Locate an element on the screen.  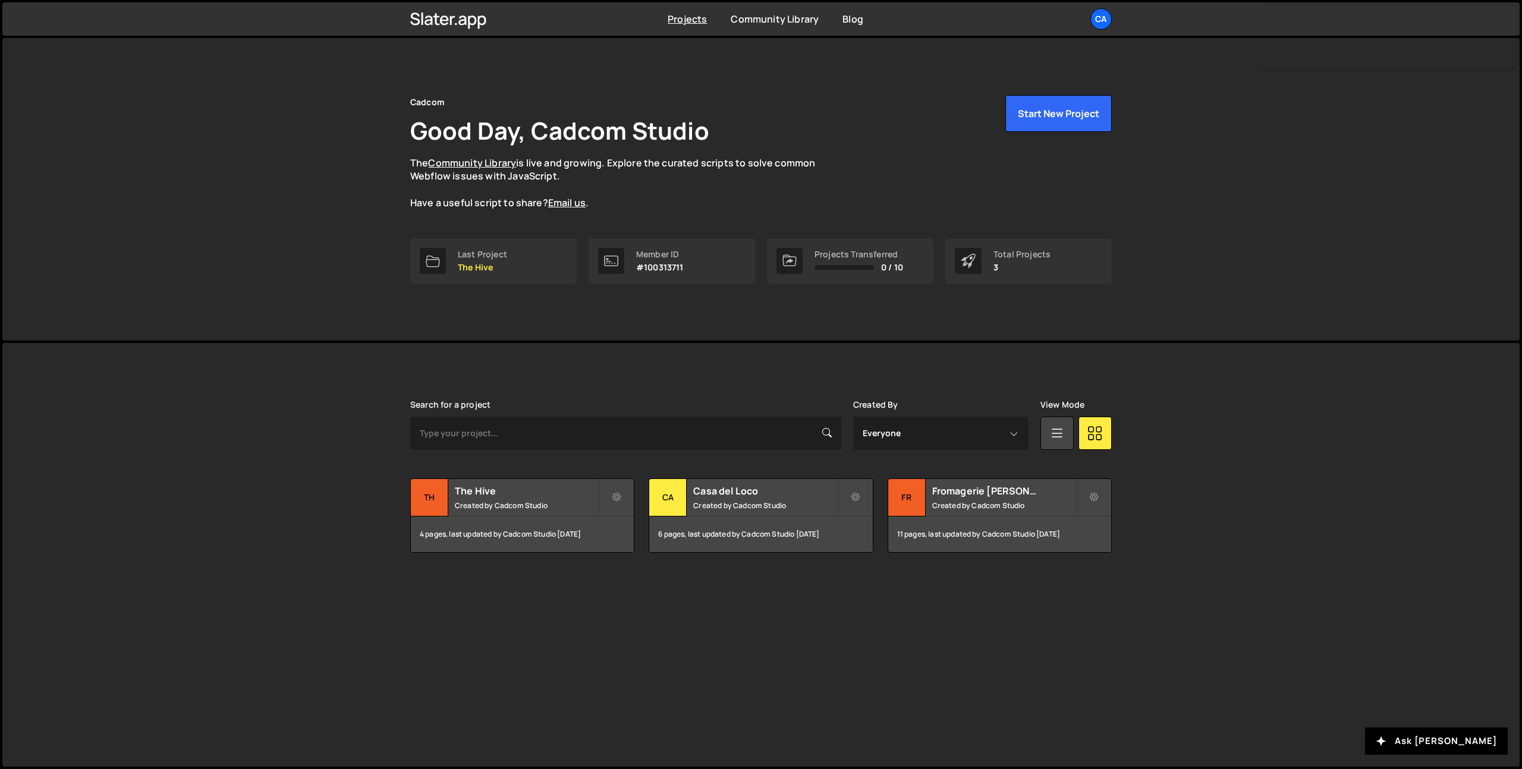
div: Last Project is located at coordinates (482, 254).